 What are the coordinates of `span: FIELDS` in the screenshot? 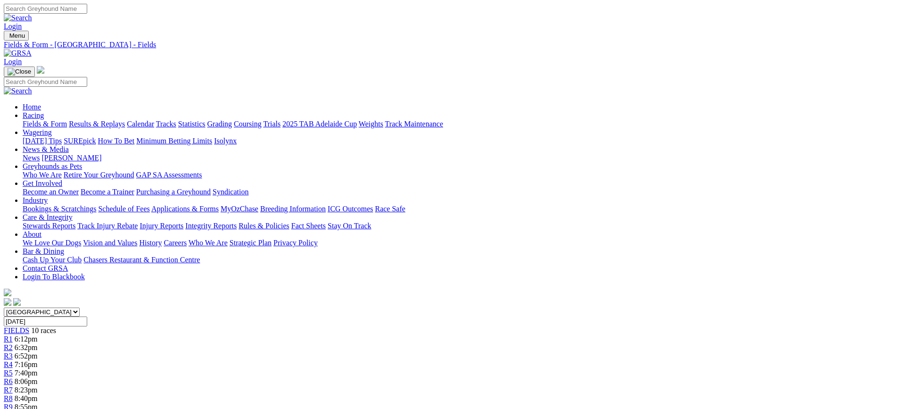 It's located at (16, 330).